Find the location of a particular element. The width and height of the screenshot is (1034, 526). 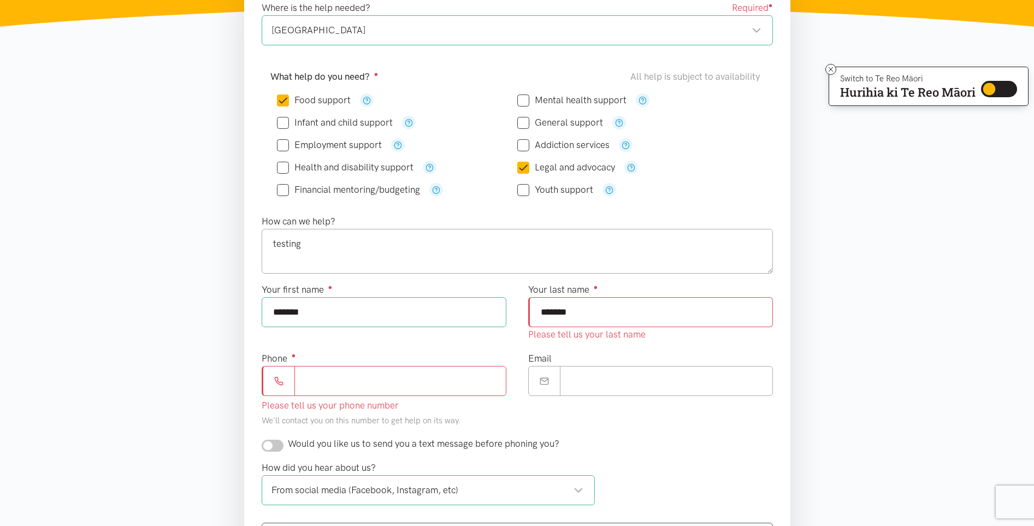

label: Employment support is located at coordinates (329, 145).